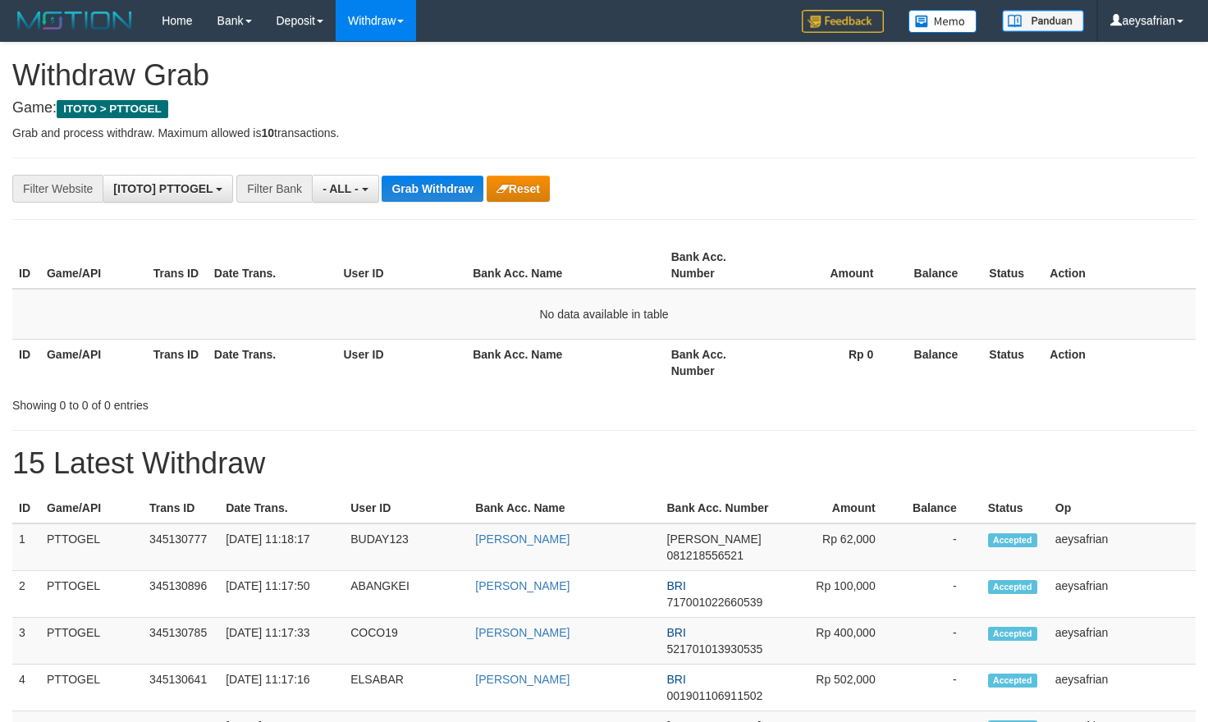 The image size is (1208, 722). I want to click on div: Filter Website, so click(57, 189).